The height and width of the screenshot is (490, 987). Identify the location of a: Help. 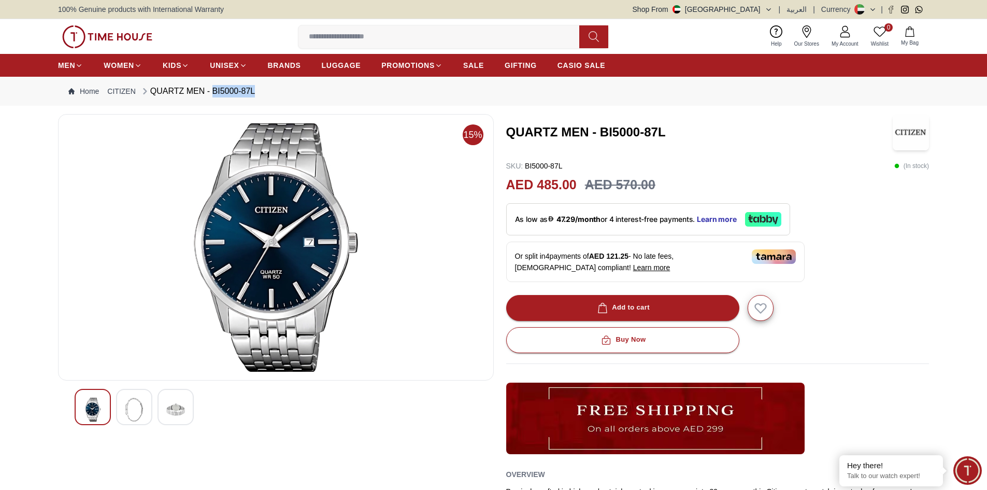
(776, 36).